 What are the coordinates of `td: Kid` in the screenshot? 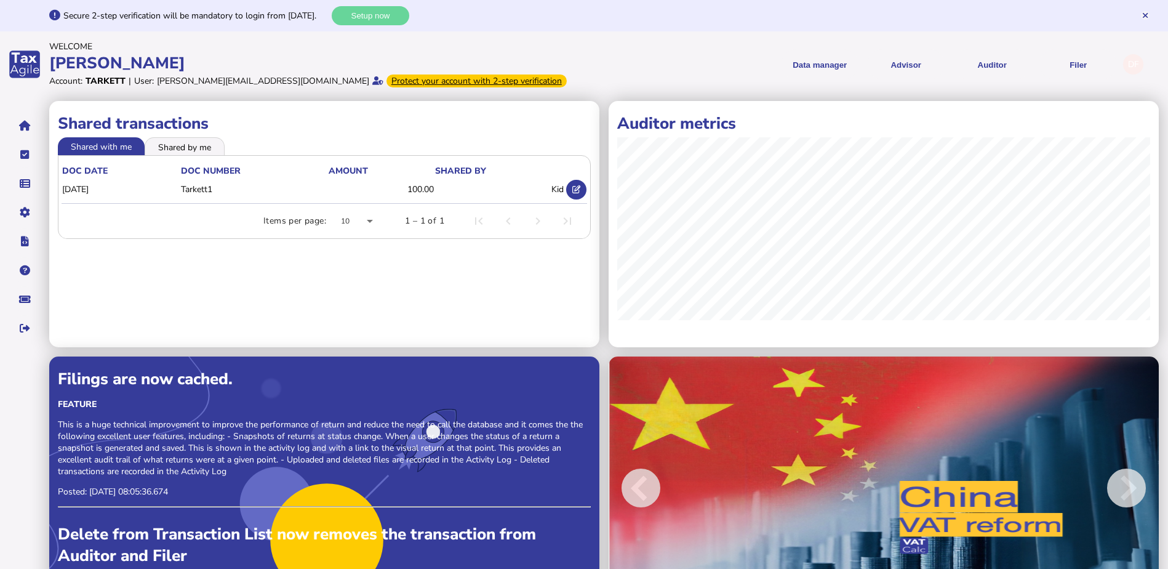 It's located at (500, 190).